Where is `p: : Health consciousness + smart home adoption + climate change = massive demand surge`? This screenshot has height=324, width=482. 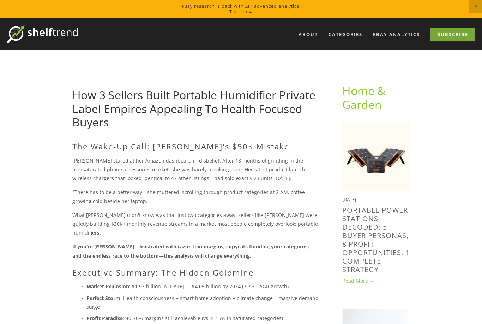 p: : Health consciousness + smart home adoption + climate change = massive demand surge is located at coordinates (203, 302).